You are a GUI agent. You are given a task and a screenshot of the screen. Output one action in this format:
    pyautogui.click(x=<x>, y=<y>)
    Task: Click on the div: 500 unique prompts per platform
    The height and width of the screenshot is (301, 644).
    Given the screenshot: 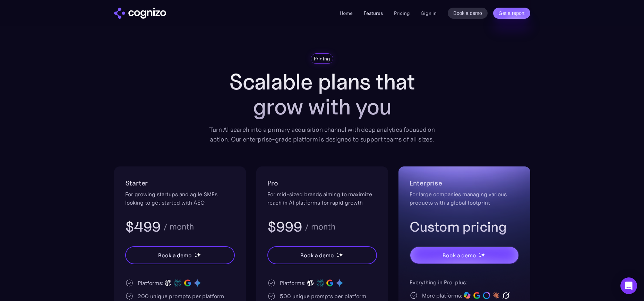 What is the action you would take?
    pyautogui.click(x=323, y=296)
    